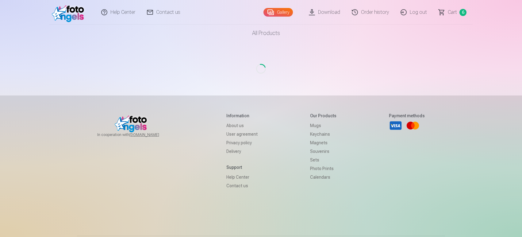 The image size is (522, 237). I want to click on a: Privacy policy, so click(242, 143).